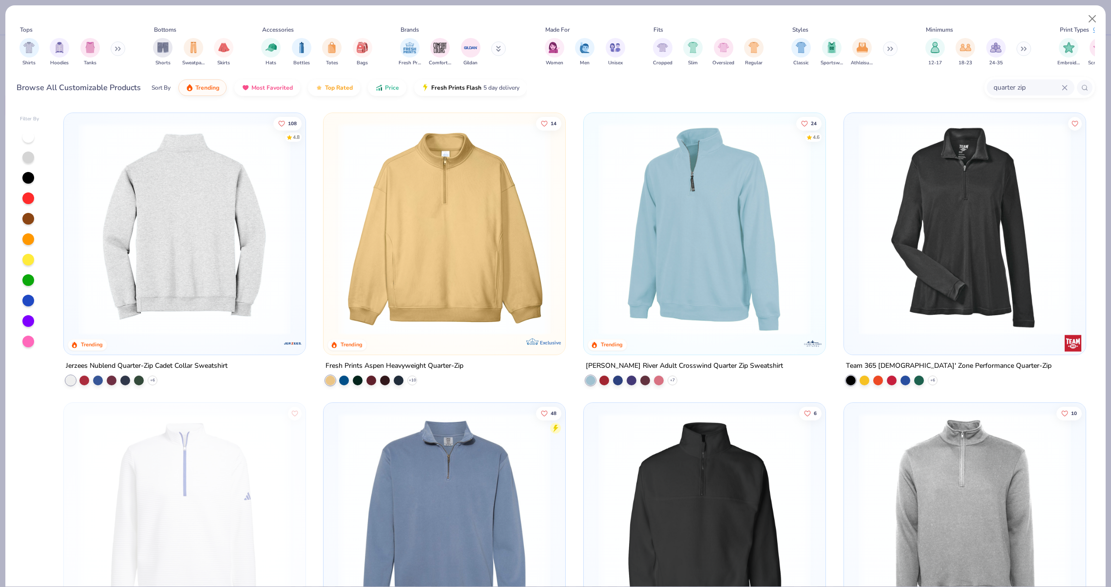 This screenshot has width=1111, height=587. I want to click on img: Tanks Image, so click(90, 47).